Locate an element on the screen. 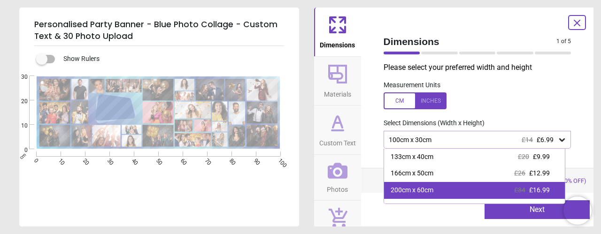 The image size is (601, 234). div: 133cm x 40cm is located at coordinates (412, 157).